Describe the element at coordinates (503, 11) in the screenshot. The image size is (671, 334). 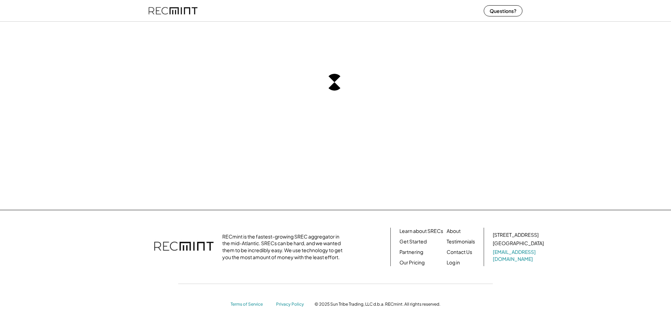
I see `button: Questions?` at that location.